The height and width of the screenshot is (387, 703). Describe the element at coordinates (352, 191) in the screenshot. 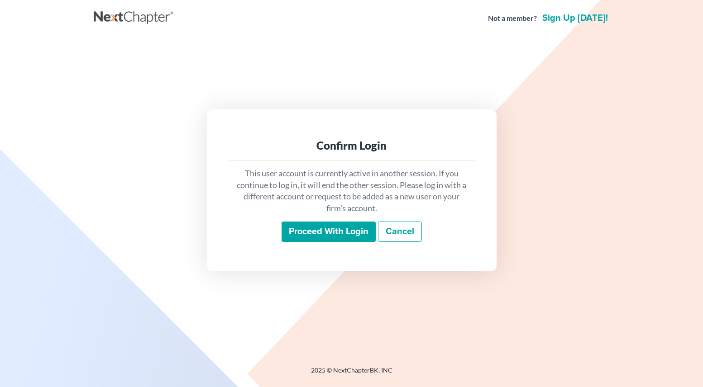

I see `p: This user account is currently active in another session. If you continue to log in, it will end ...` at that location.